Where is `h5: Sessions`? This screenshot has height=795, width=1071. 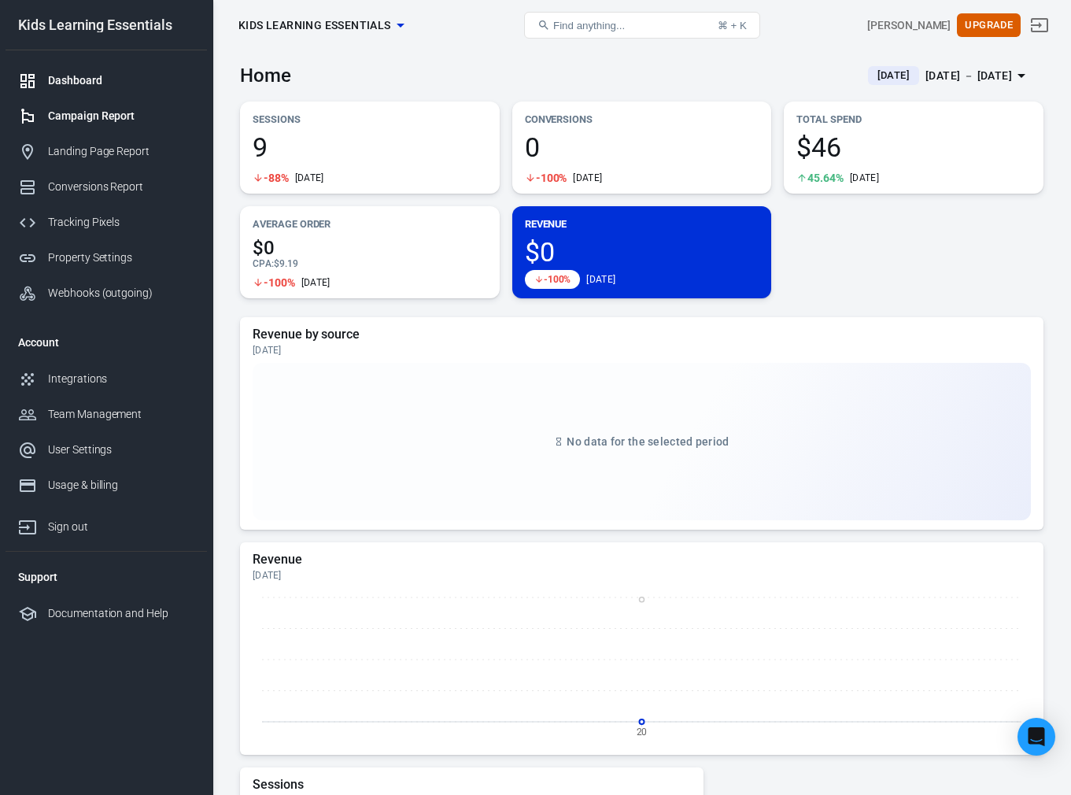 h5: Sessions is located at coordinates (471, 784).